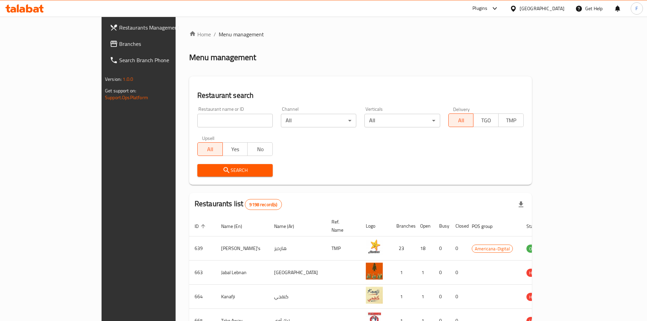 This screenshot has height=321, width=647. Describe the element at coordinates (121, 91) in the screenshot. I see `span: Get support on:` at that location.